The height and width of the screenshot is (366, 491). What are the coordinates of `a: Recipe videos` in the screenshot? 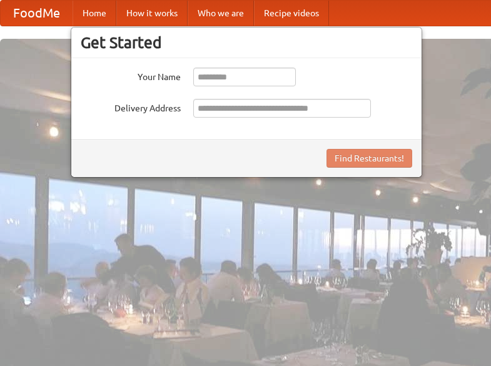 It's located at (292, 13).